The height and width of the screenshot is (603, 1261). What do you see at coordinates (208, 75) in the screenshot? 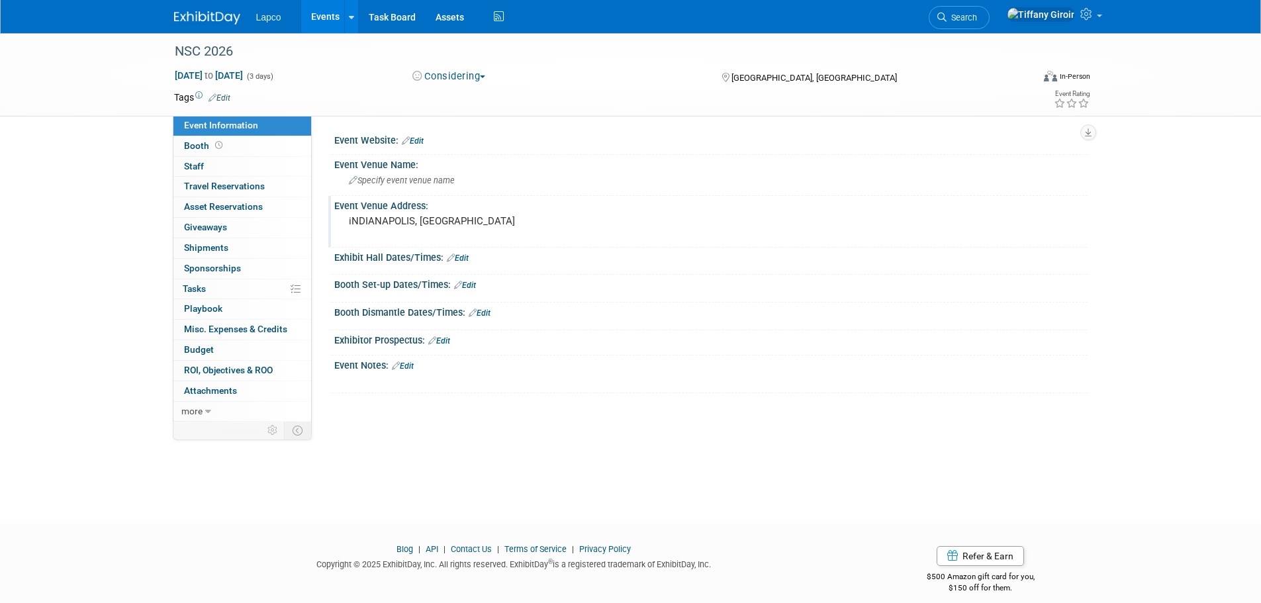
I see `span: to` at bounding box center [208, 75].